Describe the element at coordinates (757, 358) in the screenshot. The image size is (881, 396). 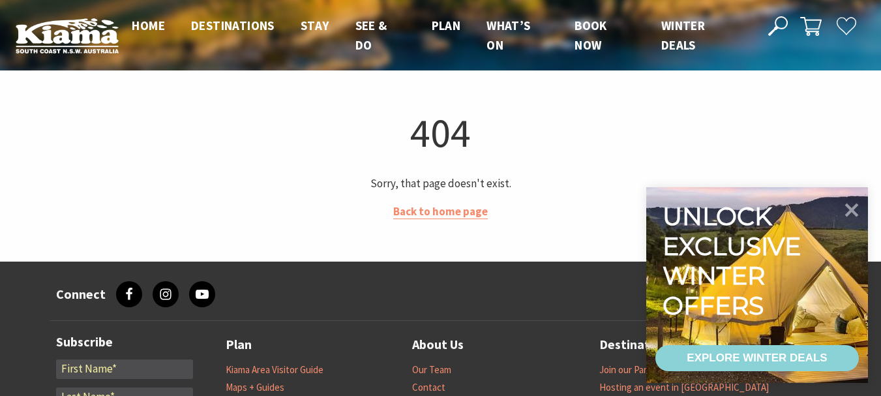
I see `a: EXPLORE WINTER DEALS` at that location.